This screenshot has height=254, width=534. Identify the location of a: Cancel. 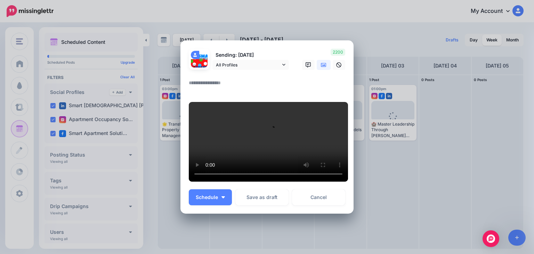
(318, 197).